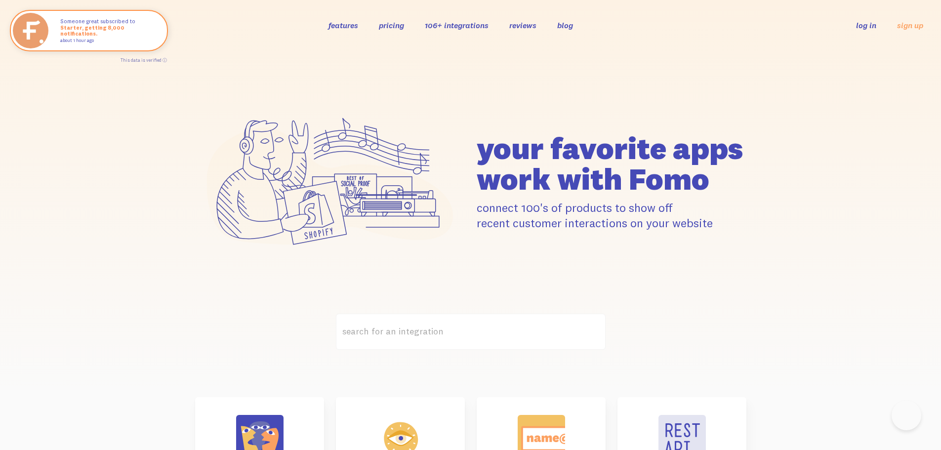  What do you see at coordinates (522, 25) in the screenshot?
I see `a: reviews` at bounding box center [522, 25].